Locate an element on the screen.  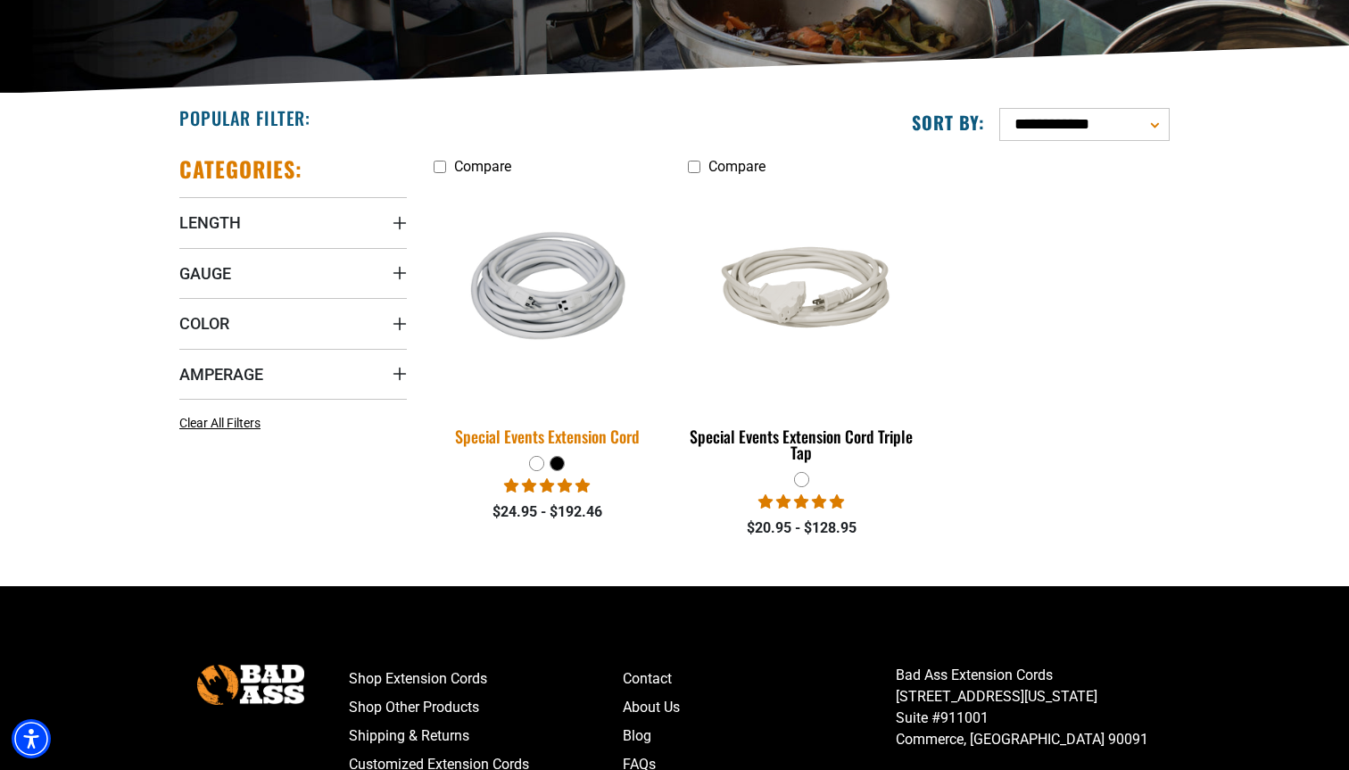
summary: Color is located at coordinates (293, 323).